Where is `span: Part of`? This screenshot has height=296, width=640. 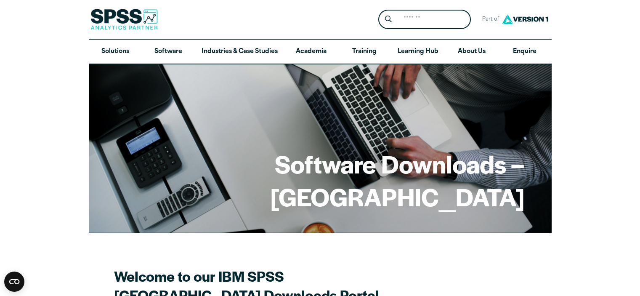
span: Part of is located at coordinates (489, 19).